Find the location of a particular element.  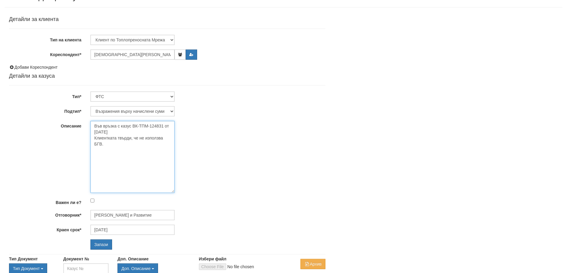

input: ЕГН/Име/Адрес/Аб.№/Парт.№/Тел./Email is located at coordinates (132, 55).